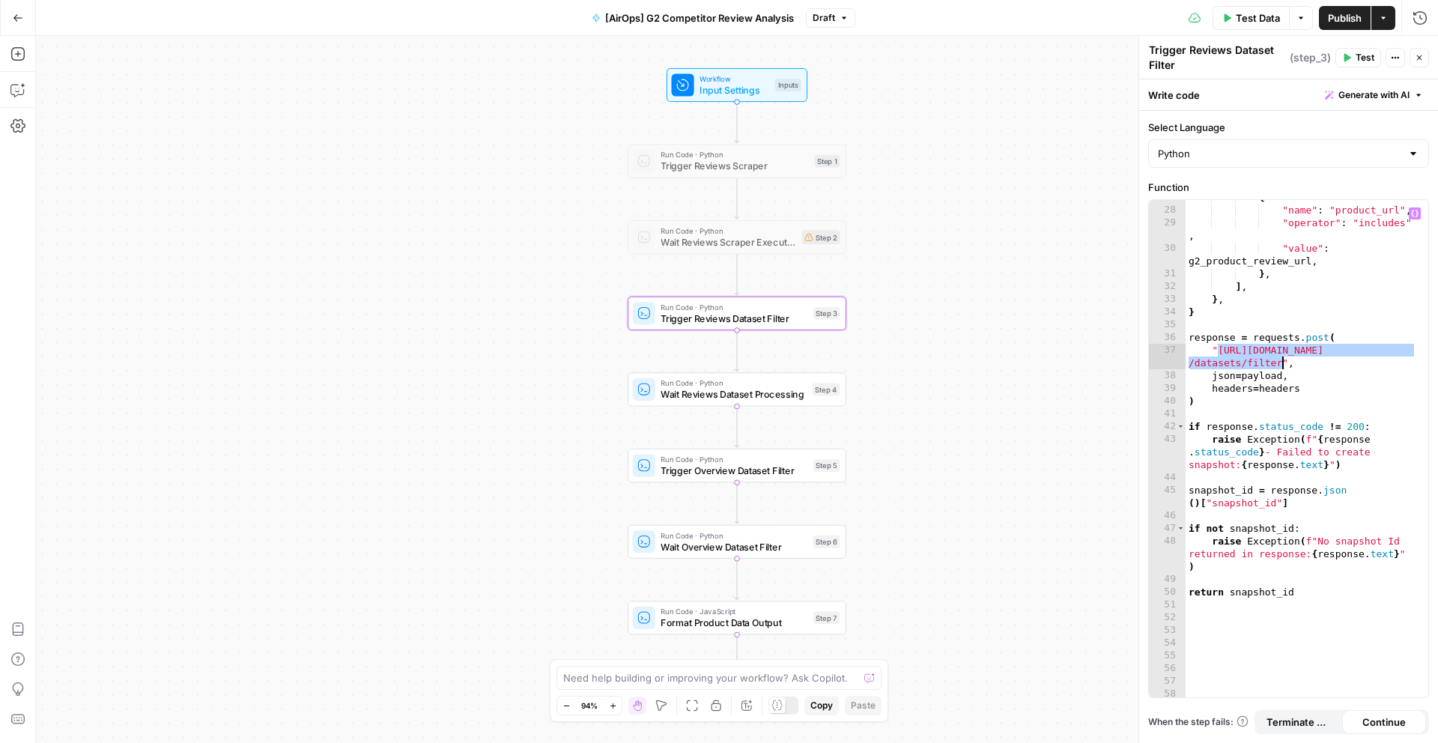  Describe the element at coordinates (1167, 515) in the screenshot. I see `div: 46` at that location.